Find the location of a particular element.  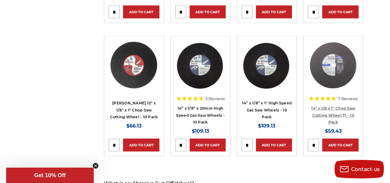

img: 14” Gas-Powered Saw Cut-Off Wheel is located at coordinates (200, 65).